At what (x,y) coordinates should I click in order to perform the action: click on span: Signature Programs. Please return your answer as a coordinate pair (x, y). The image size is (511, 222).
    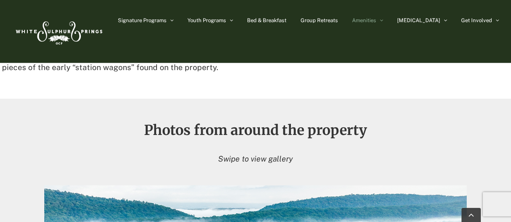
    Looking at the image, I should click on (142, 20).